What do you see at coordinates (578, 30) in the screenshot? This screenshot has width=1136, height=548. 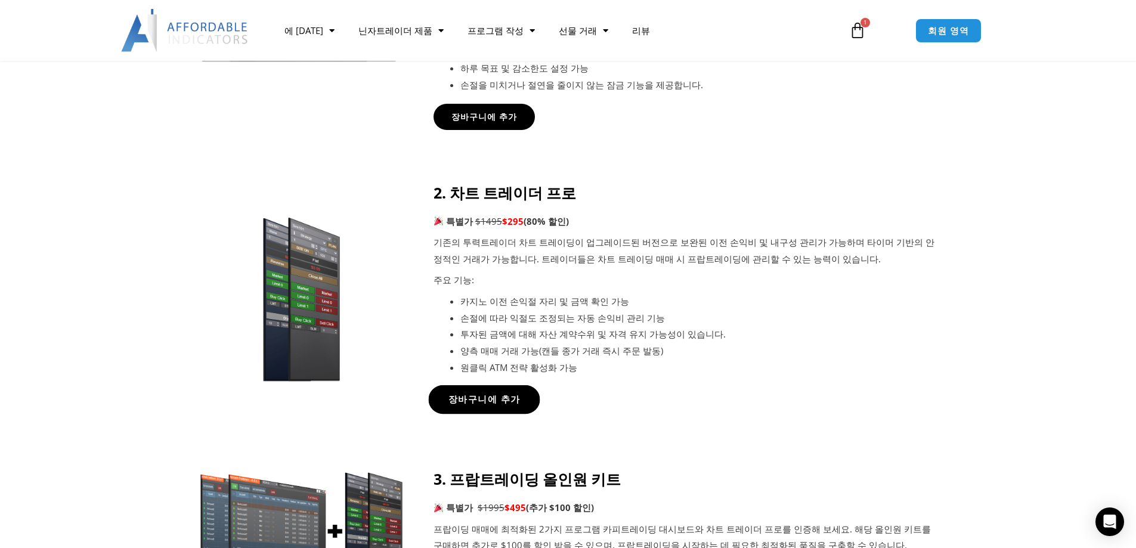 I see `font: 선물 거래` at bounding box center [578, 30].